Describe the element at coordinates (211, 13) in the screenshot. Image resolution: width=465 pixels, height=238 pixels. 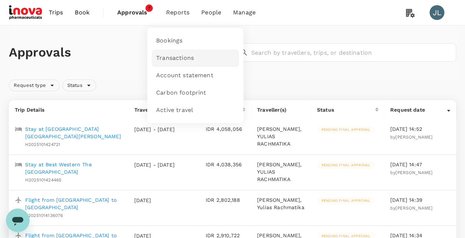
I see `span: People` at that location.